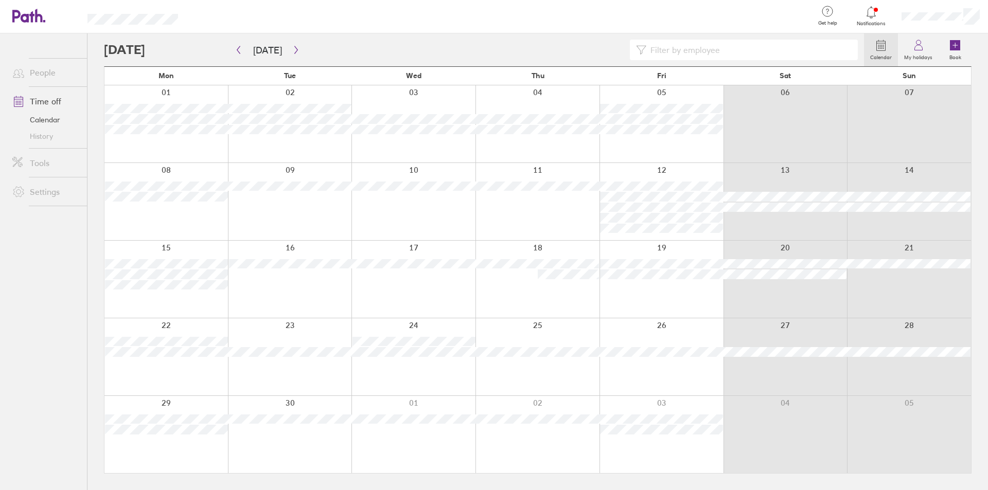  Describe the element at coordinates (881, 56) in the screenshot. I see `label: Calendar` at that location.